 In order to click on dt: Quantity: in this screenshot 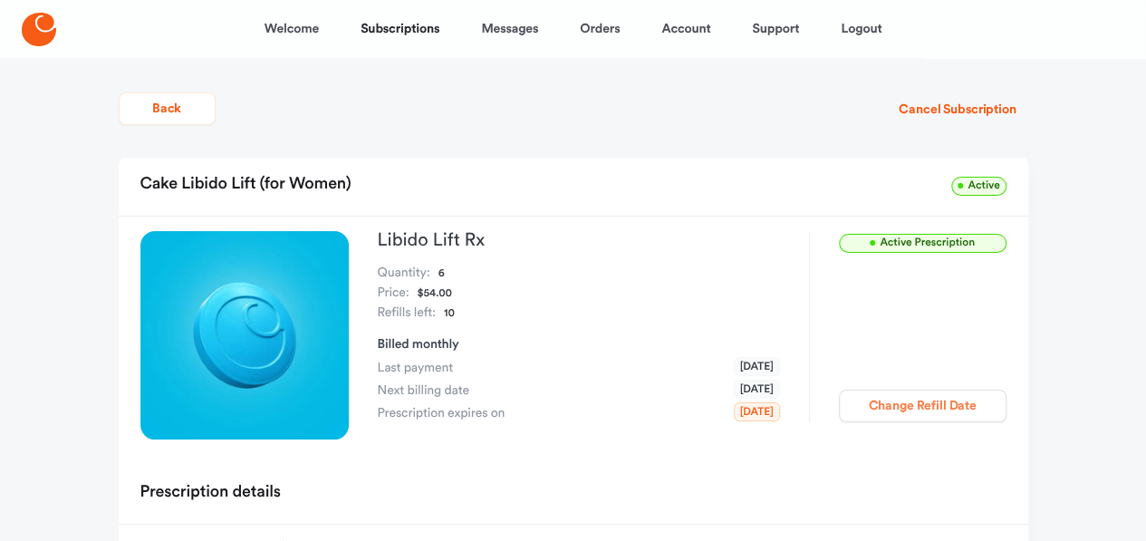, I will do `click(404, 274)`.